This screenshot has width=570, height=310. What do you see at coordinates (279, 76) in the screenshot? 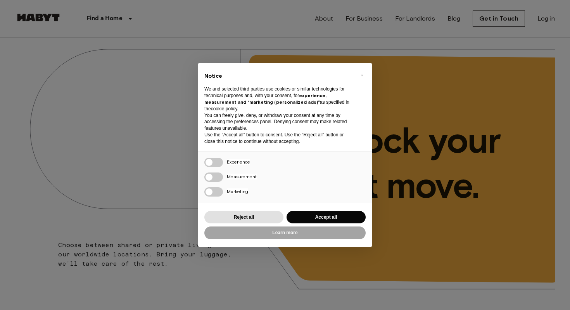
I see `h2: Notice` at bounding box center [279, 76].